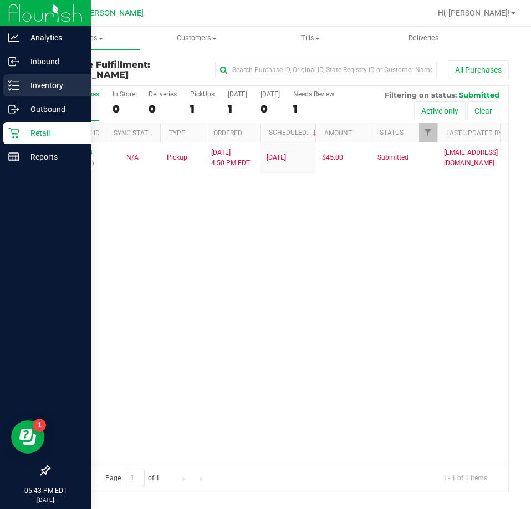 This screenshot has height=509, width=531. I want to click on button: Clear, so click(483, 111).